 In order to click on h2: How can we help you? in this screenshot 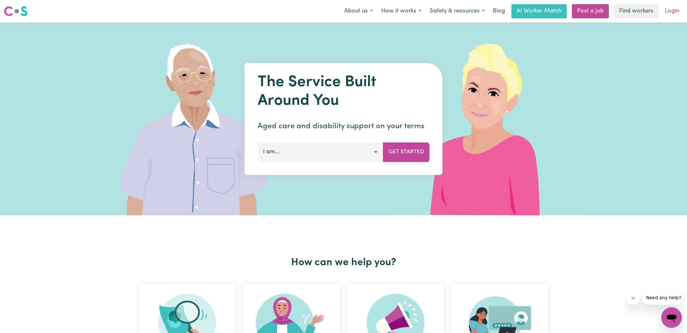, I will do `click(343, 263)`.